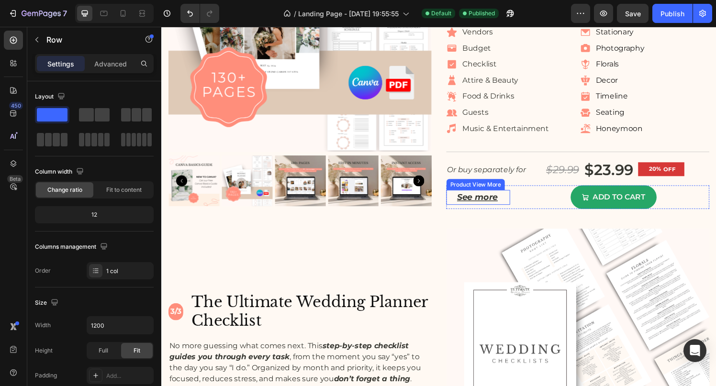 This screenshot has height=386, width=716. I want to click on div: 1 col, so click(129, 271).